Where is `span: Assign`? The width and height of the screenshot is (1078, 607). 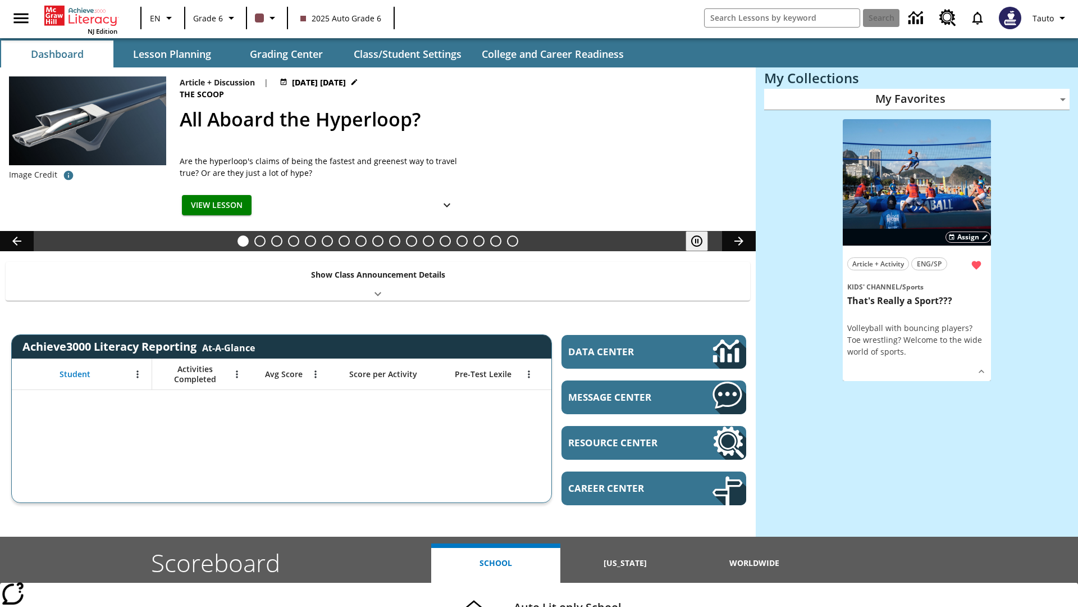
span: Assign is located at coordinates (968, 237).